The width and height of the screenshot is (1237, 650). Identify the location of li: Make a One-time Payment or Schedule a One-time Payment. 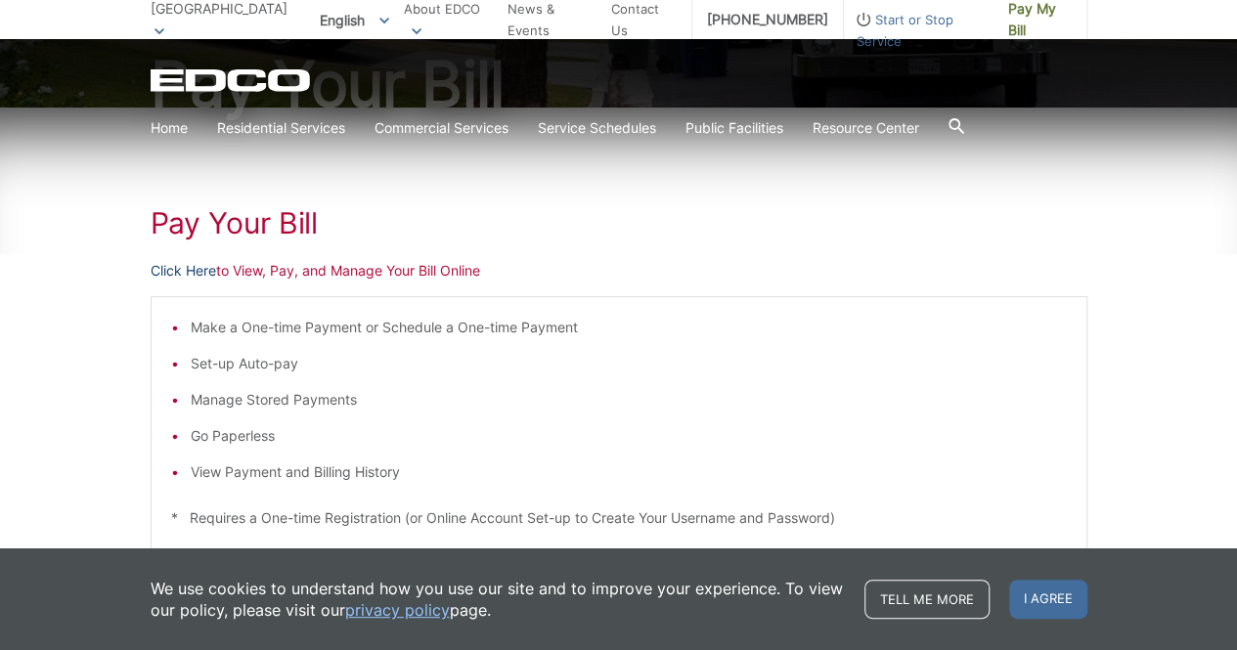
(629, 328).